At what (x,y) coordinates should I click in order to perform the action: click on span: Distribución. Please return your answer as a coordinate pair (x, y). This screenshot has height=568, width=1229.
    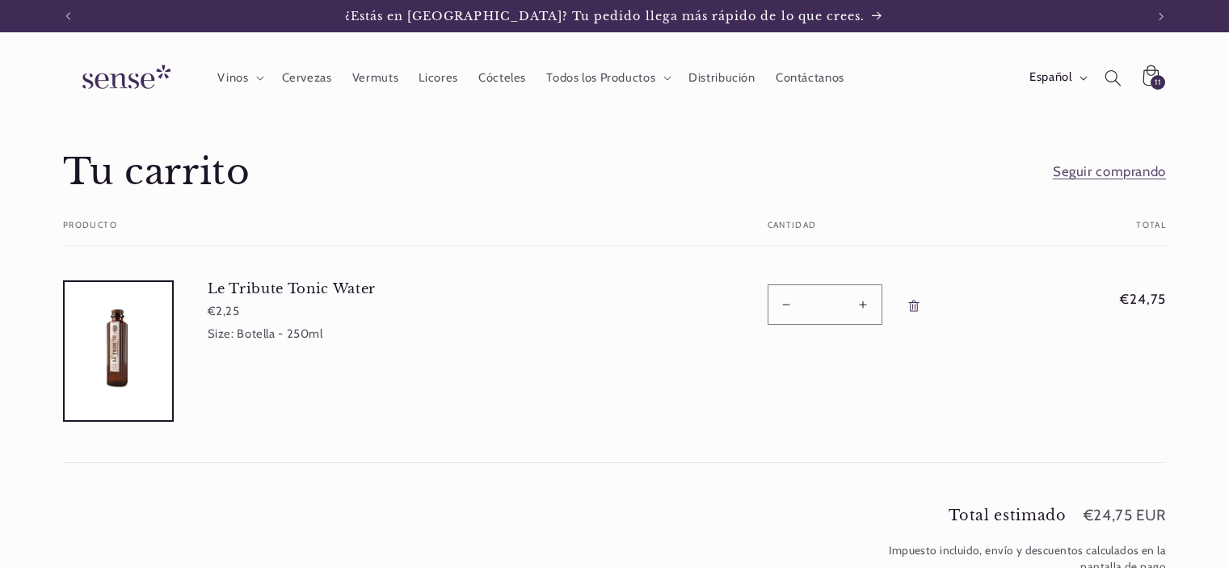
    Looking at the image, I should click on (722, 78).